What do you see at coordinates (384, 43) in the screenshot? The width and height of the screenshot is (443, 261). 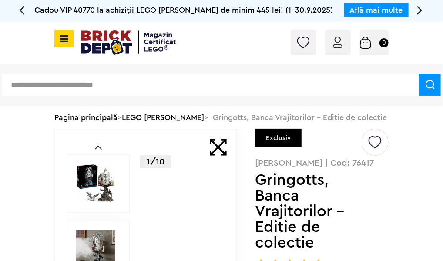 I see `small: 0` at bounding box center [384, 43].